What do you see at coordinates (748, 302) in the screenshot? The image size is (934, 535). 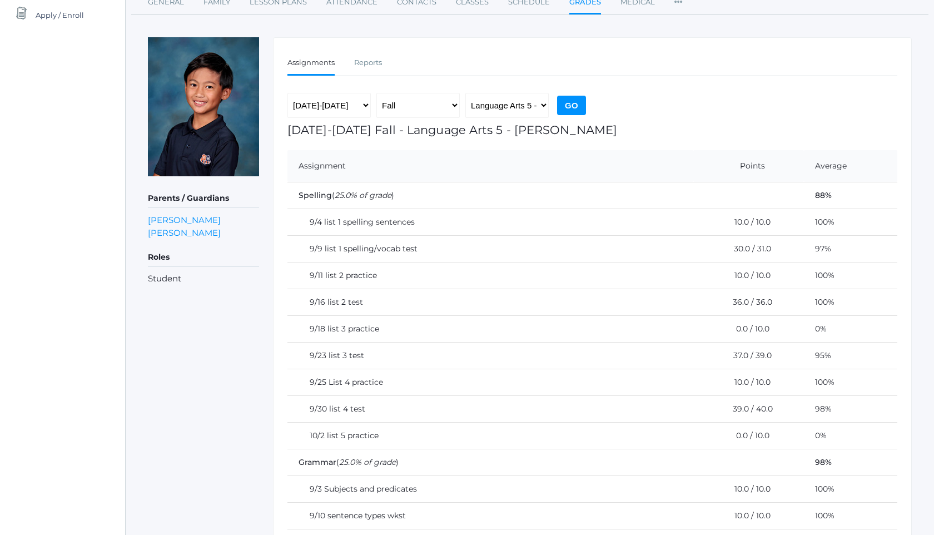 I see `td: 36.0 / 36.0` at bounding box center [748, 302].